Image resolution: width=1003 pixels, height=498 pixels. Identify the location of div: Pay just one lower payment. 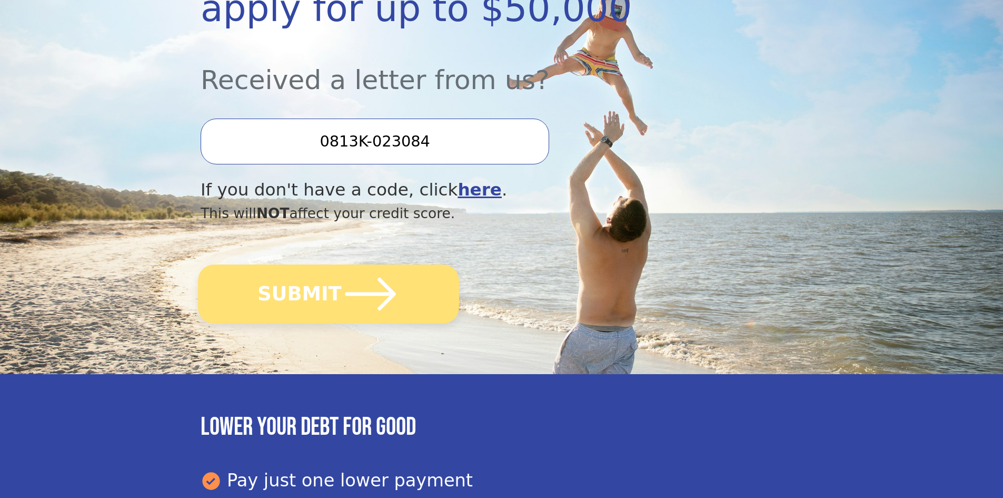
(501, 480).